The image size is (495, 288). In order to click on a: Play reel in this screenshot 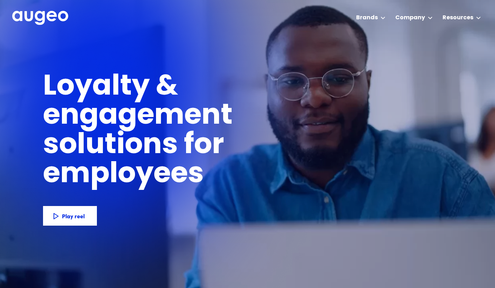, I will do `click(70, 216)`.